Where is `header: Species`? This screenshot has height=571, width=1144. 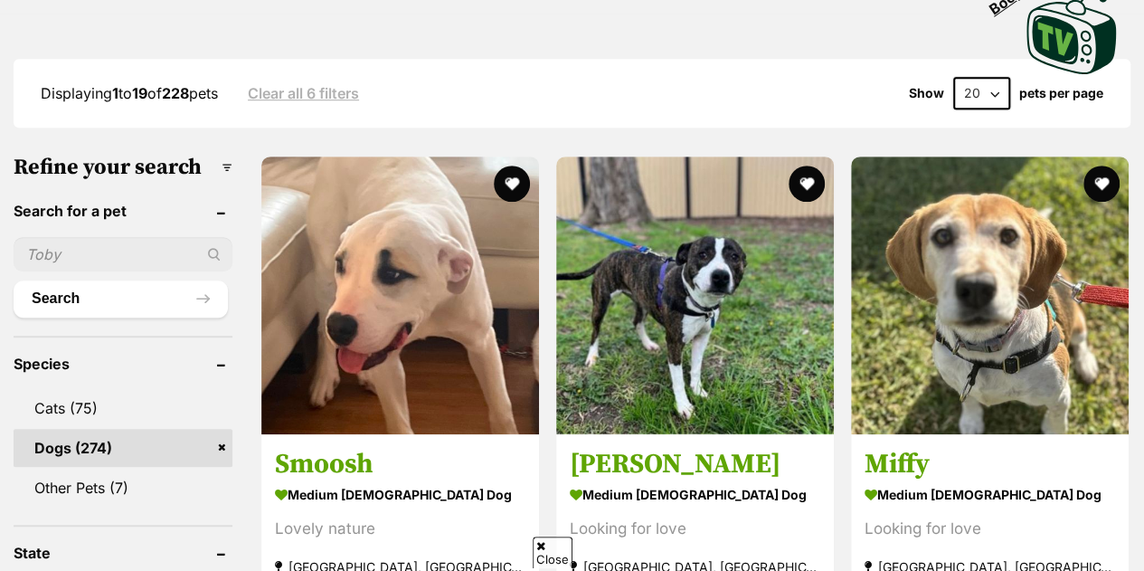 header: Species is located at coordinates (123, 364).